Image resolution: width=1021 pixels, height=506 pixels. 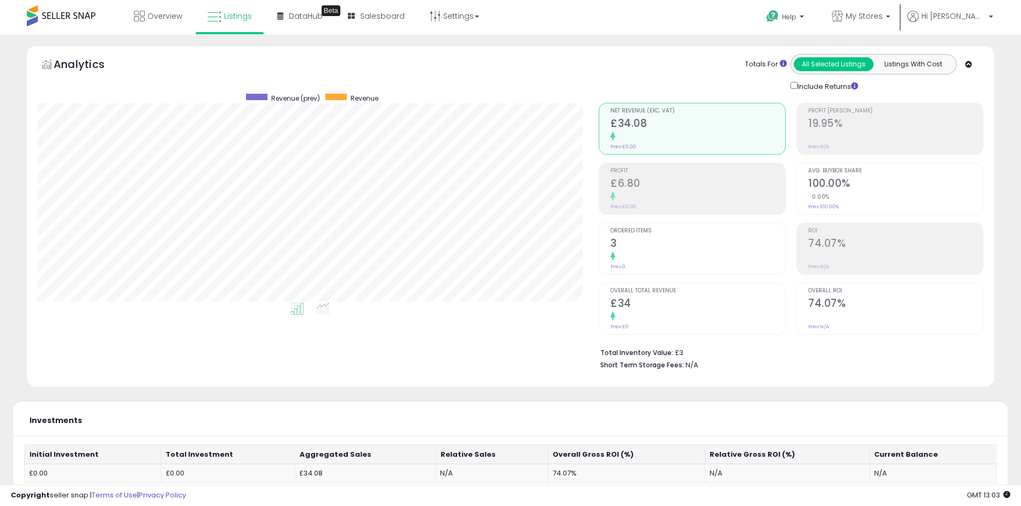 I want to click on span: Net Revenue (Exc. VAT), so click(x=698, y=111).